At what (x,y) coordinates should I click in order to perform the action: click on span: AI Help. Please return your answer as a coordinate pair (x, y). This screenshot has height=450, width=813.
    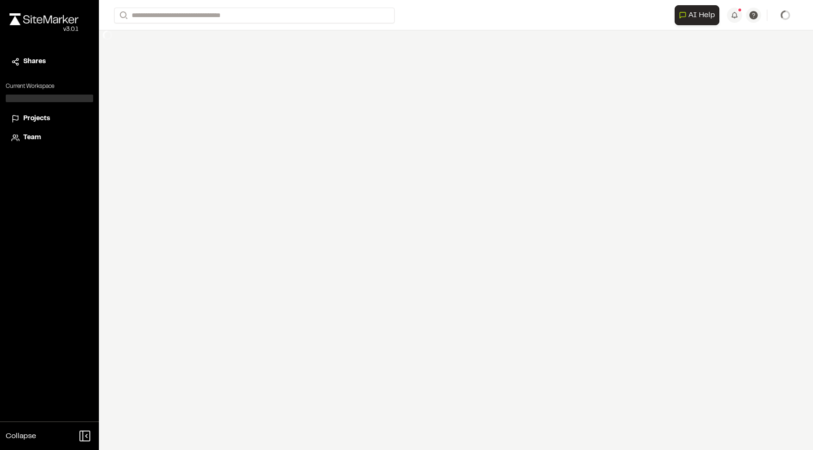
    Looking at the image, I should click on (702, 15).